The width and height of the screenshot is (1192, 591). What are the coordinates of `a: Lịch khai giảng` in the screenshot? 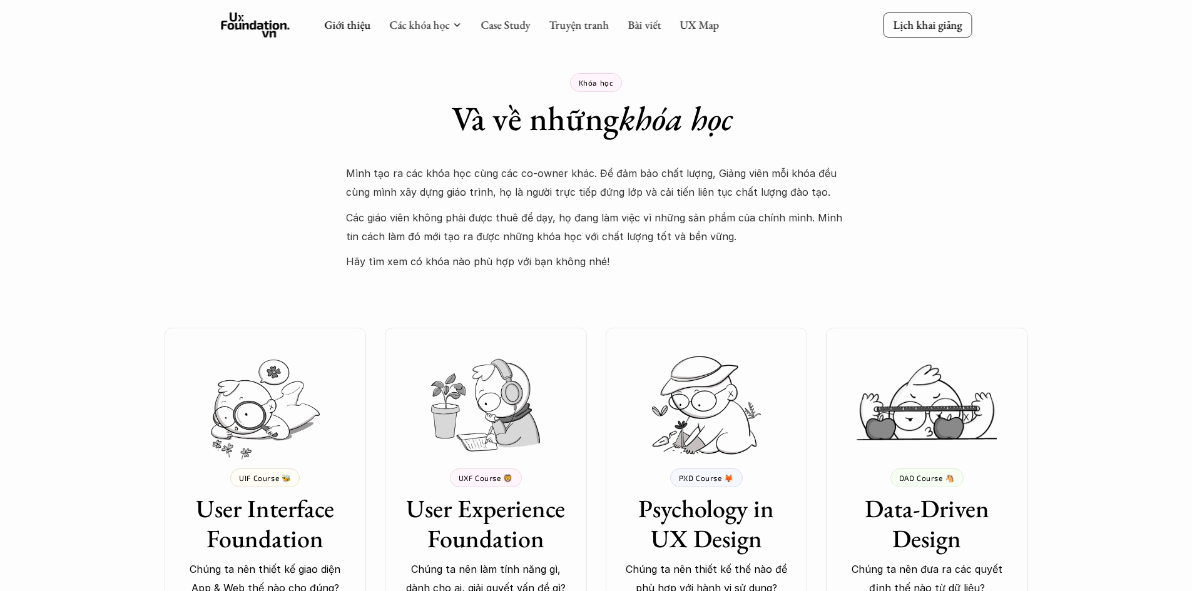 It's located at (927, 24).